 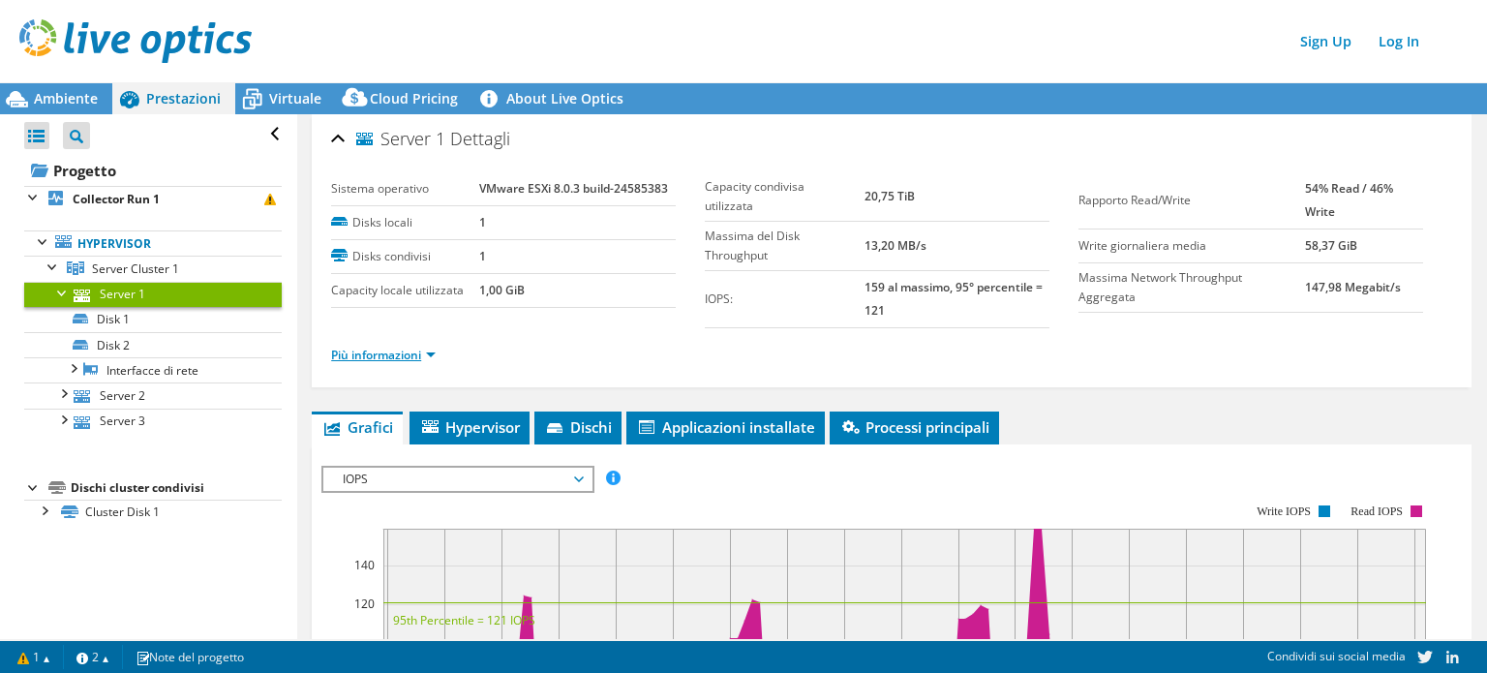 What do you see at coordinates (1348, 199) in the screenshot?
I see `b: 54% Read / 46% Write` at bounding box center [1348, 199].